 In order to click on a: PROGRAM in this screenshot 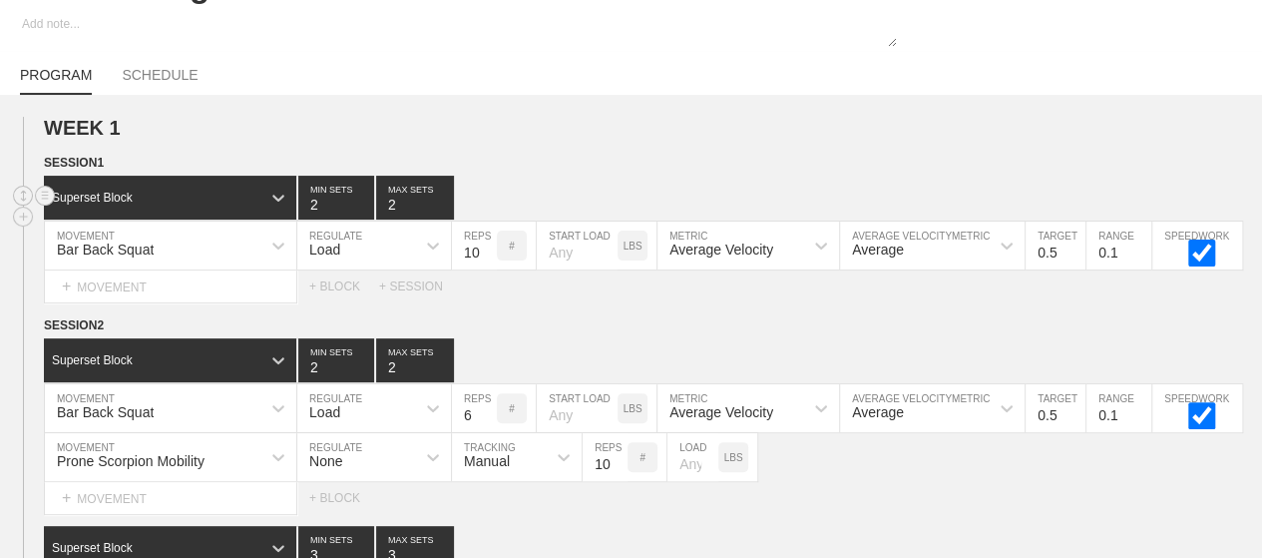, I will do `click(56, 81)`.